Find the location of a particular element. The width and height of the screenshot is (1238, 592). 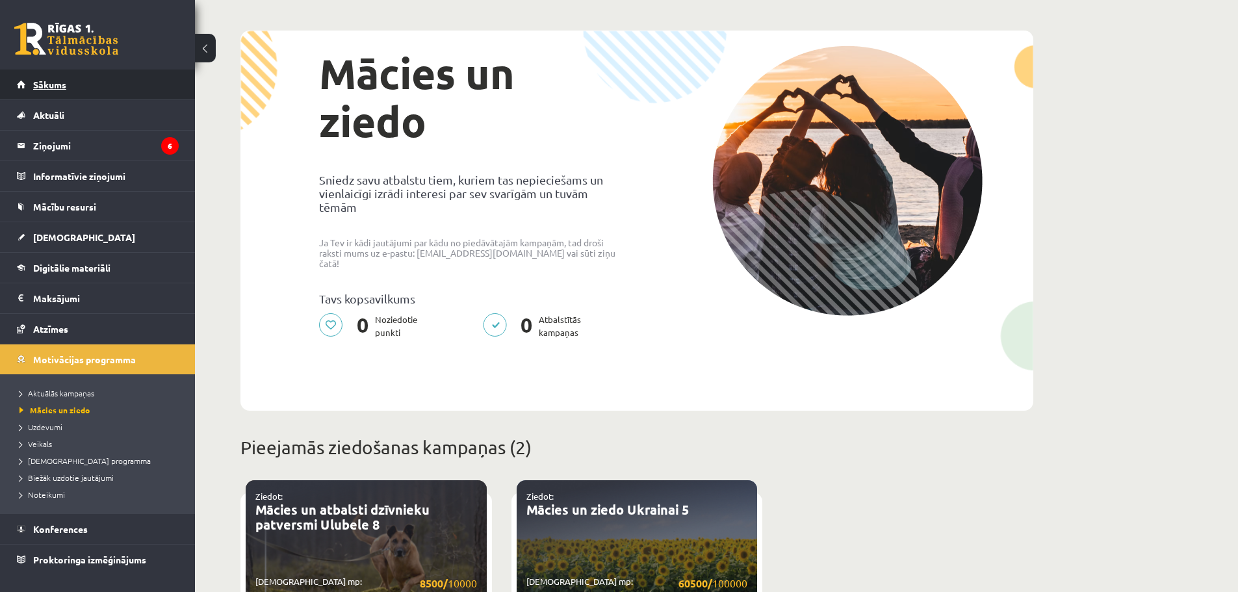

span: Noteikumi is located at coordinates (42, 495).